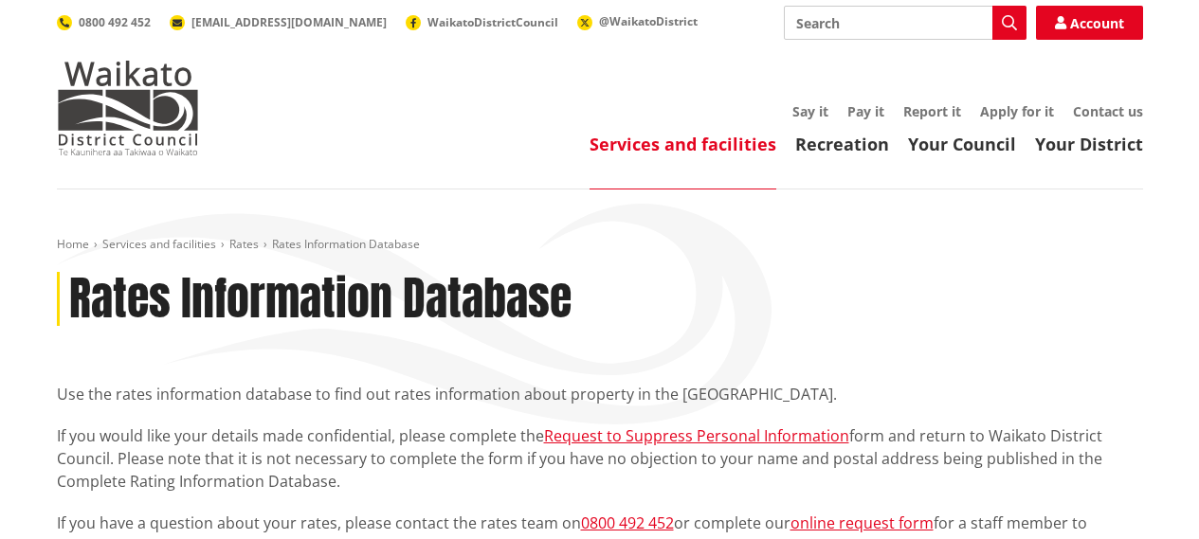 The width and height of the screenshot is (1199, 539). I want to click on a: Recreation, so click(842, 144).